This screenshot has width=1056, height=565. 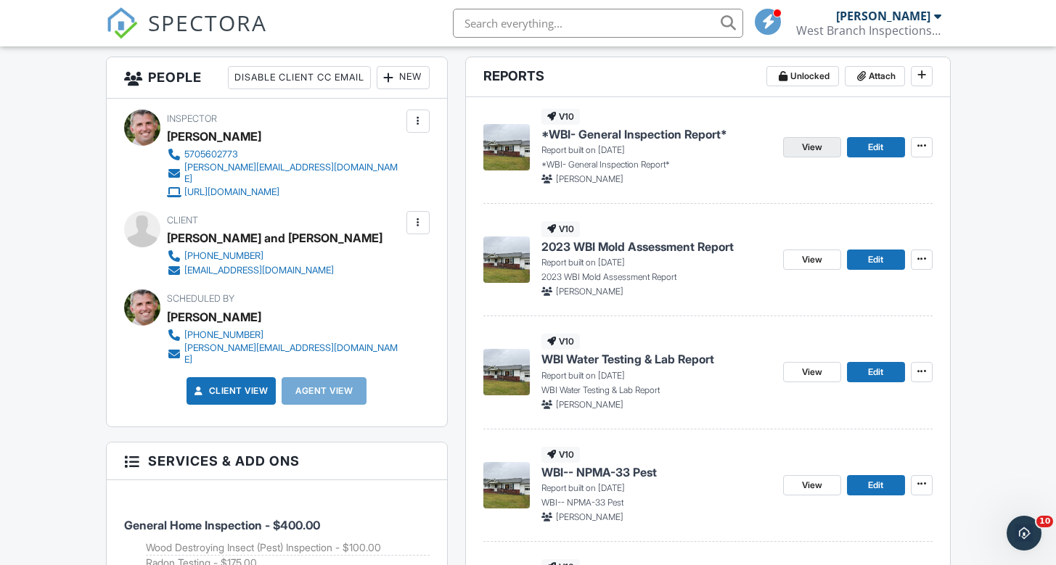 I want to click on span: 10, so click(x=1044, y=522).